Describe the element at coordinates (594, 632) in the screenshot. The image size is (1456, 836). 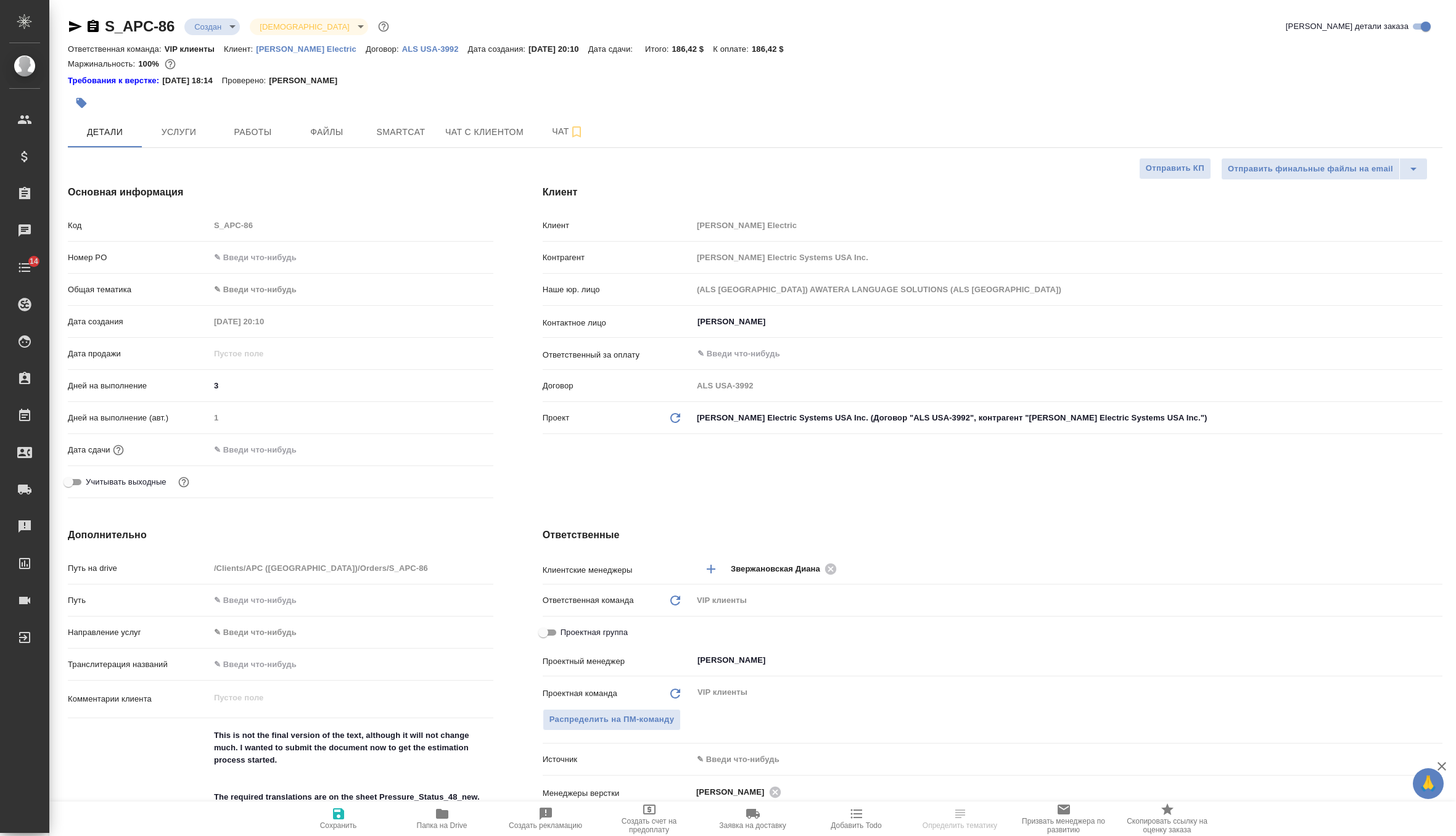
I see `span: Проектная группа` at that location.